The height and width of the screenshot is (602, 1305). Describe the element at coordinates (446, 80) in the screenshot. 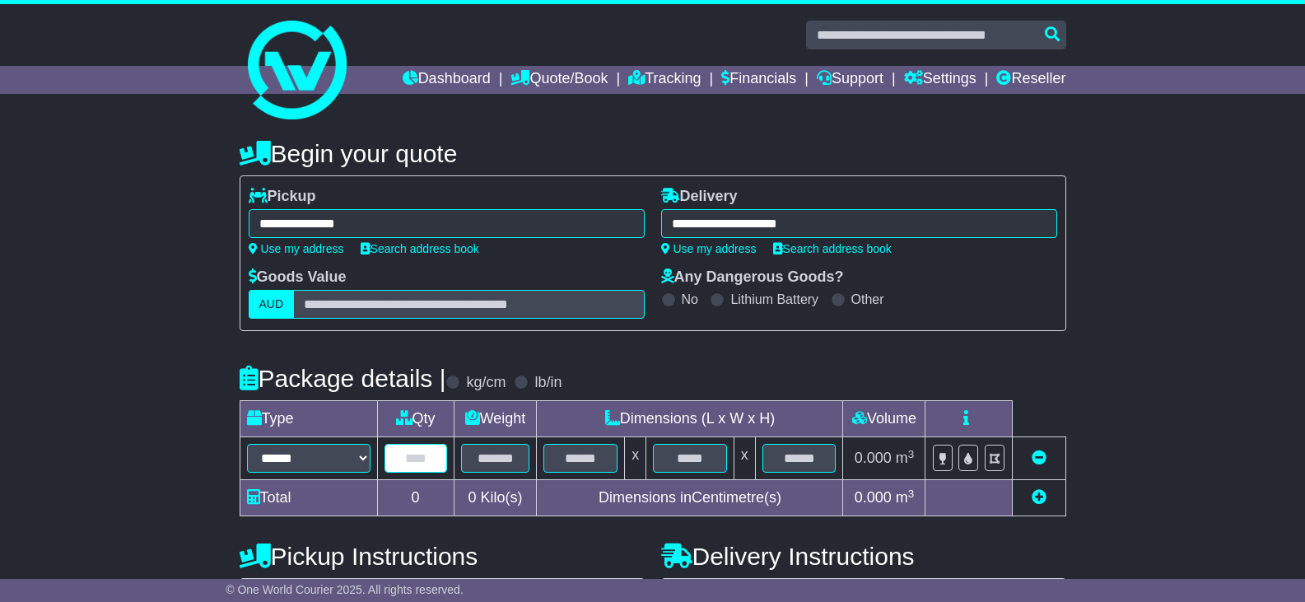

I see `a: Dashboard` at that location.